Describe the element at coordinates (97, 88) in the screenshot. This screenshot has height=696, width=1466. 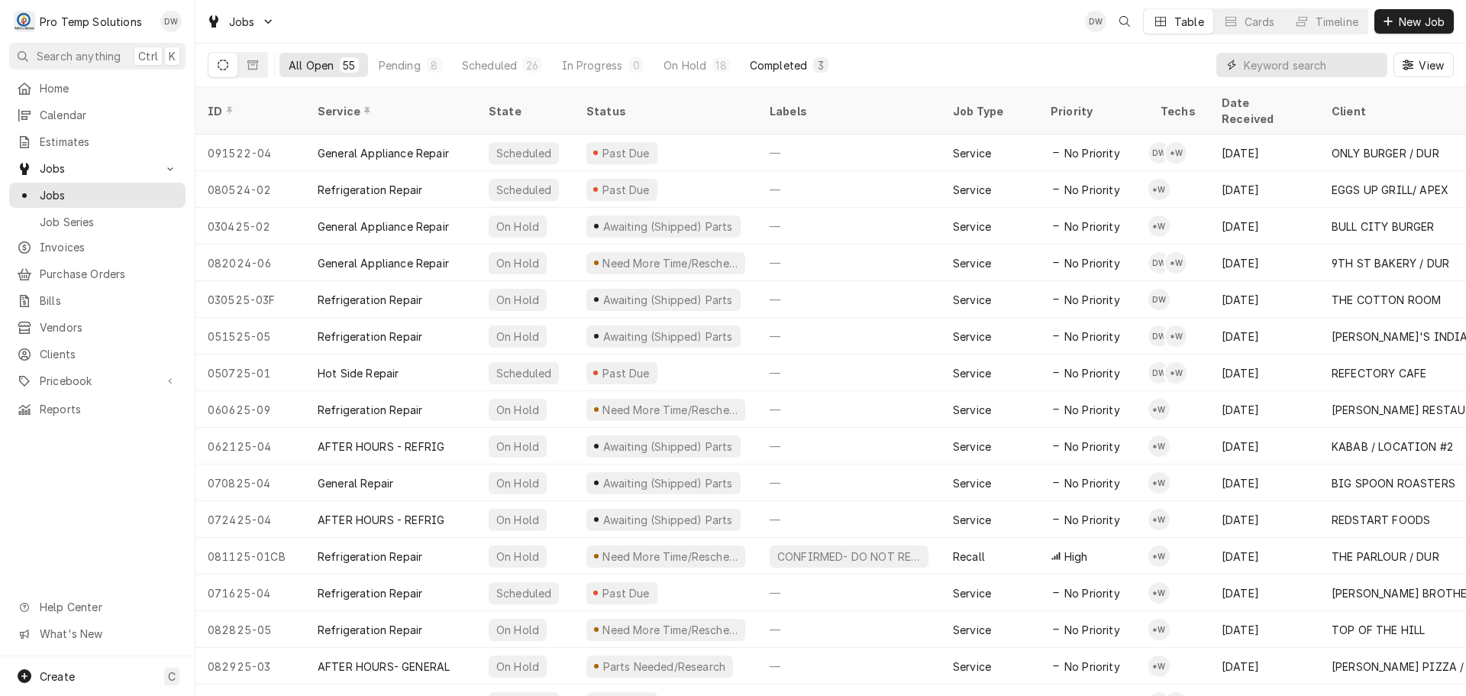
I see `a: Home` at that location.